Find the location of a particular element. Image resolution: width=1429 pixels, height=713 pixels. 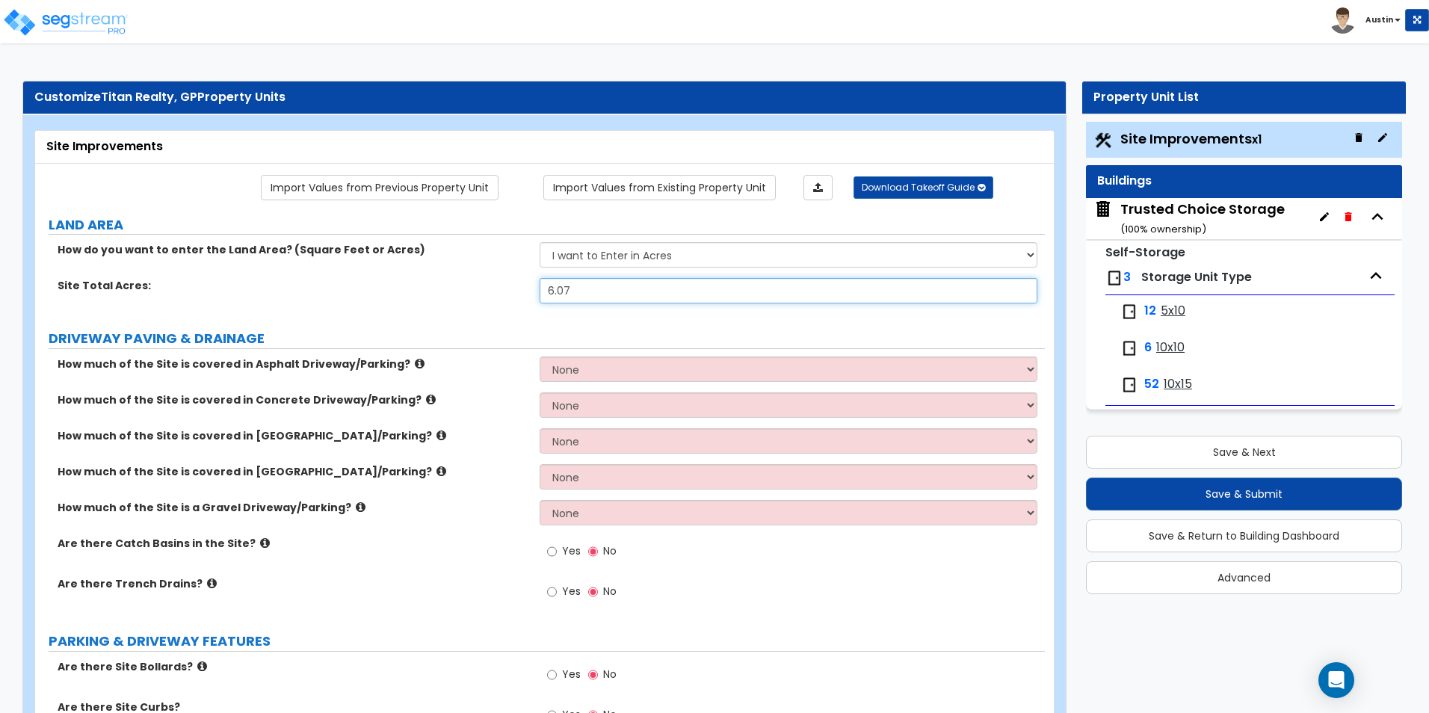

button: Download Takeoff Guide is located at coordinates (923, 188).